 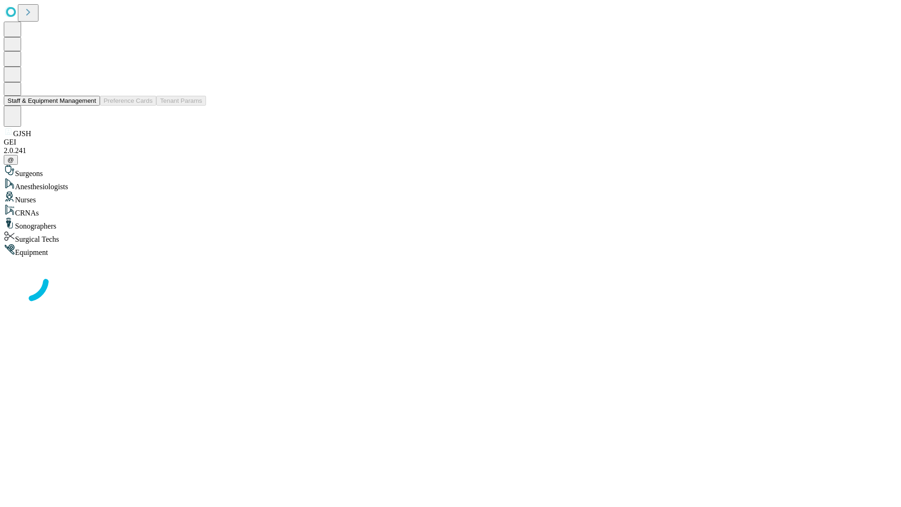 I want to click on div: Nurses, so click(x=451, y=198).